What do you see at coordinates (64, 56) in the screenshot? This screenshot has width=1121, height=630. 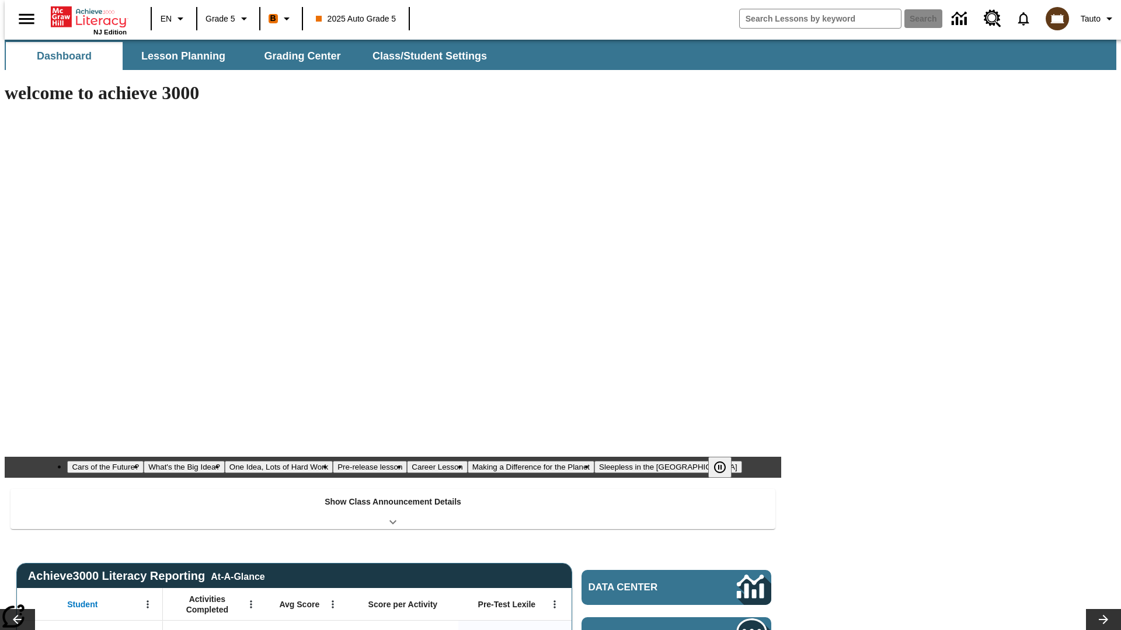 I see `span: Dashboard` at bounding box center [64, 56].